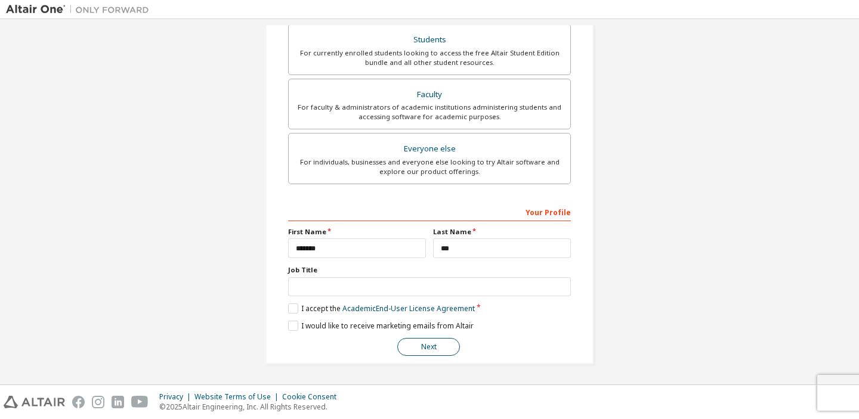 This screenshot has height=419, width=859. Describe the element at coordinates (429, 212) in the screenshot. I see `div: Your Profile` at that location.